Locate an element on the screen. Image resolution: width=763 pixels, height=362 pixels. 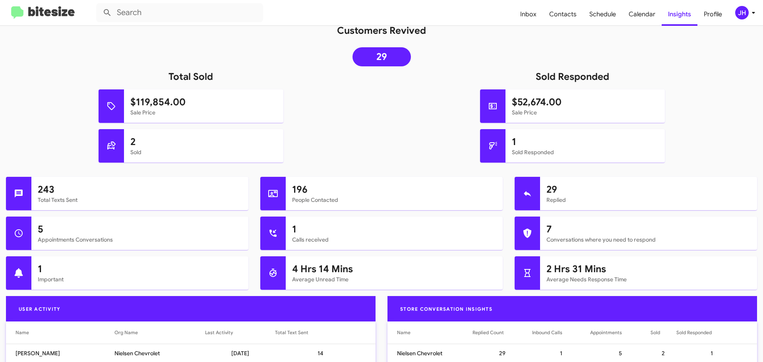
mat-card-subtitle: Sold Responded is located at coordinates (585, 152).